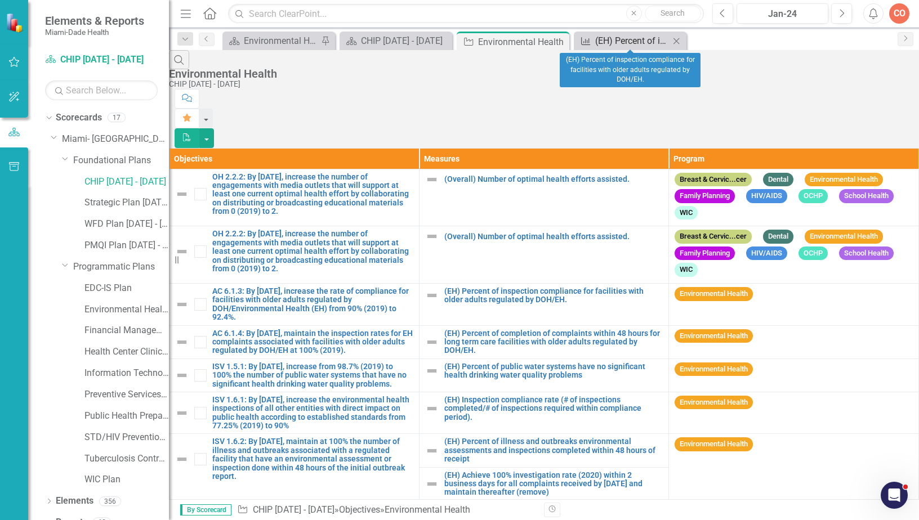  Describe the element at coordinates (95, 32) in the screenshot. I see `small: Miami-Dade Health` at that location.